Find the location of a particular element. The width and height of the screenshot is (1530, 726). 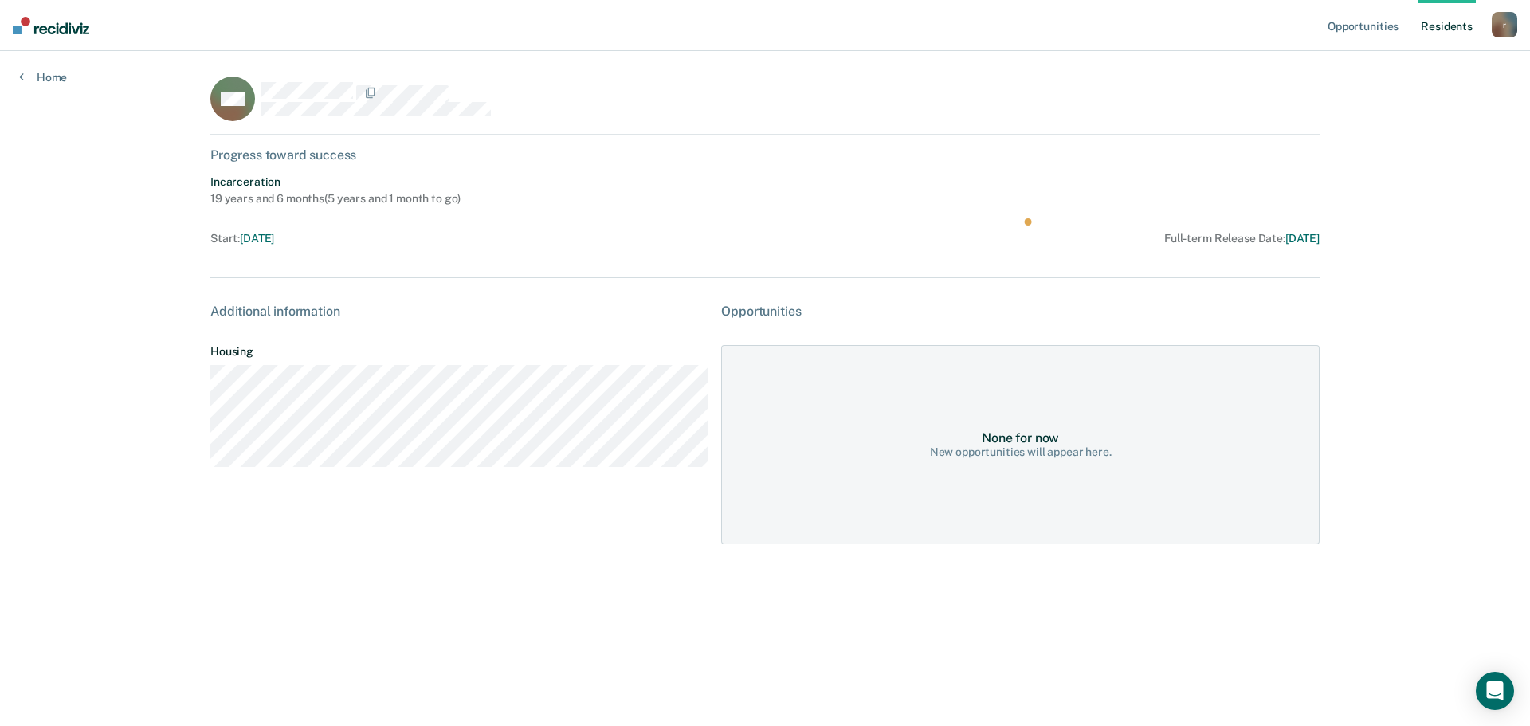

div: None for now is located at coordinates (1020, 437).